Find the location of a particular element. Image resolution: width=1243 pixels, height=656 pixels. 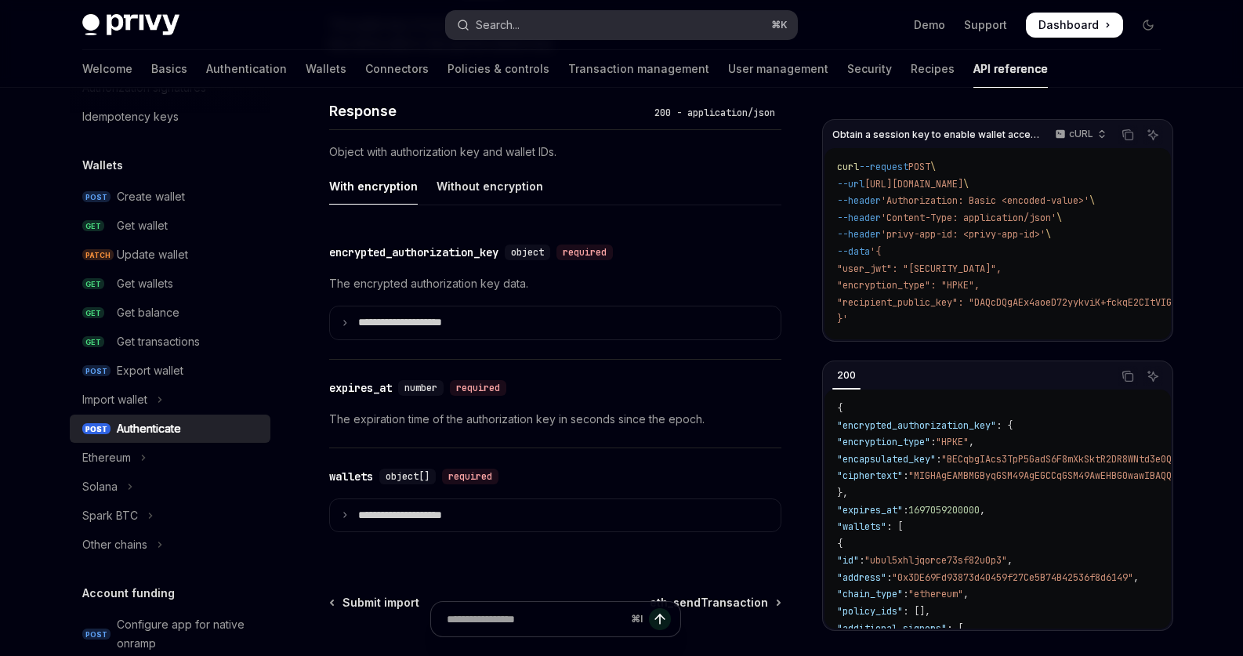

span: "0x3DE69Fd93873d40459f27Ce5B74B42536f8d6149" is located at coordinates (1012, 578).